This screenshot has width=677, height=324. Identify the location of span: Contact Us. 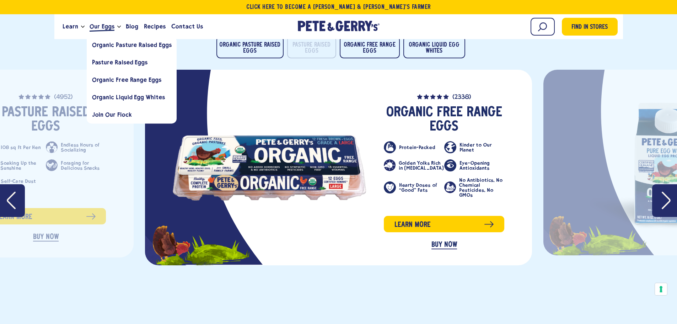
(187, 26).